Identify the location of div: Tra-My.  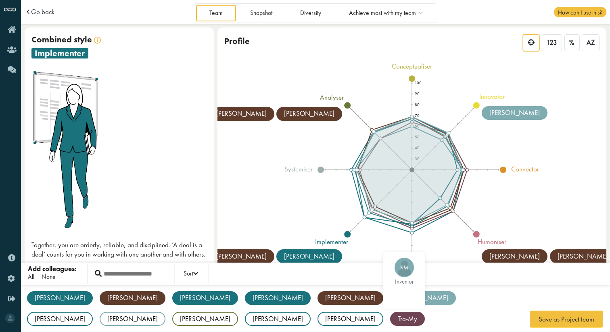
(407, 319).